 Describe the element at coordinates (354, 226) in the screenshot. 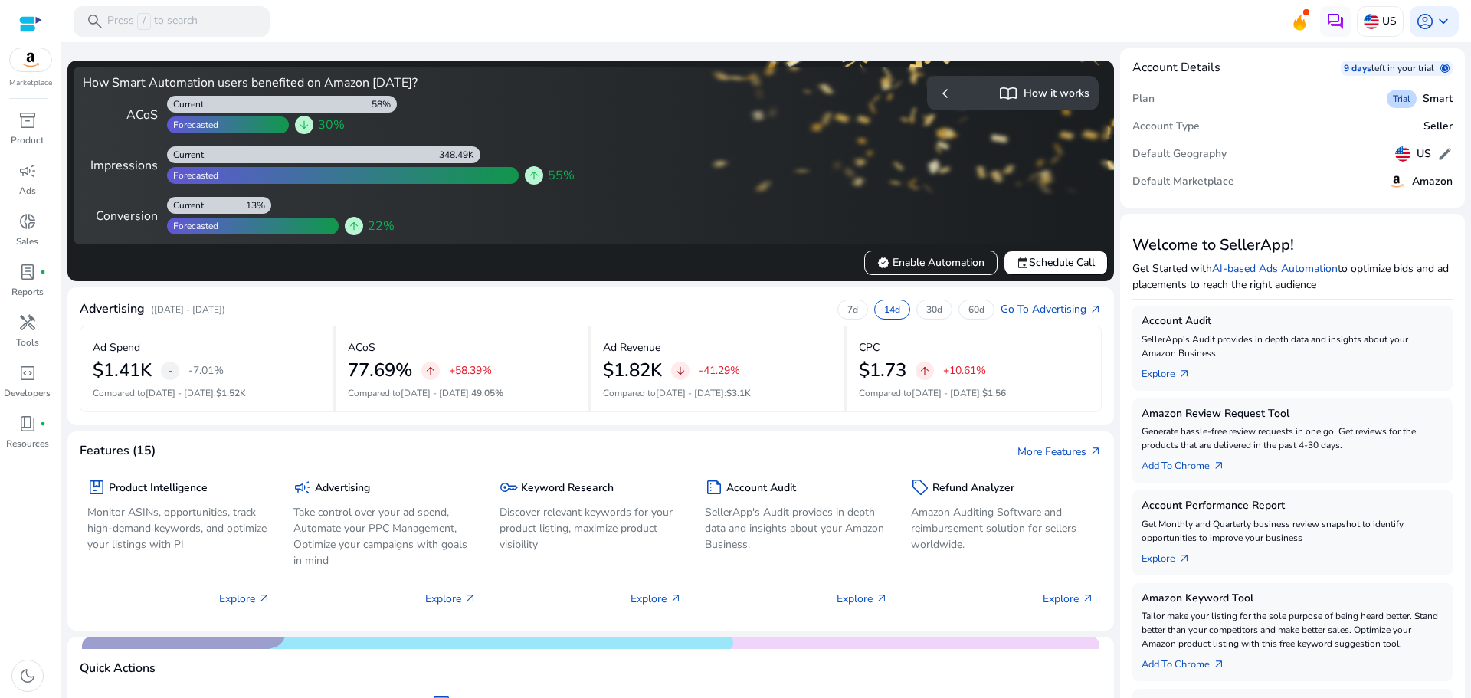

I see `span: arrow_upward` at that location.